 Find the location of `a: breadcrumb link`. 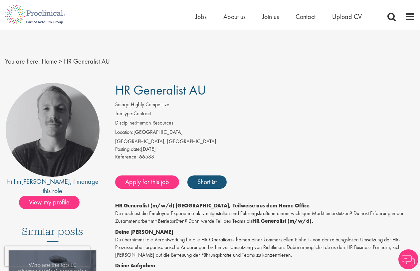

a: breadcrumb link is located at coordinates (49, 61).